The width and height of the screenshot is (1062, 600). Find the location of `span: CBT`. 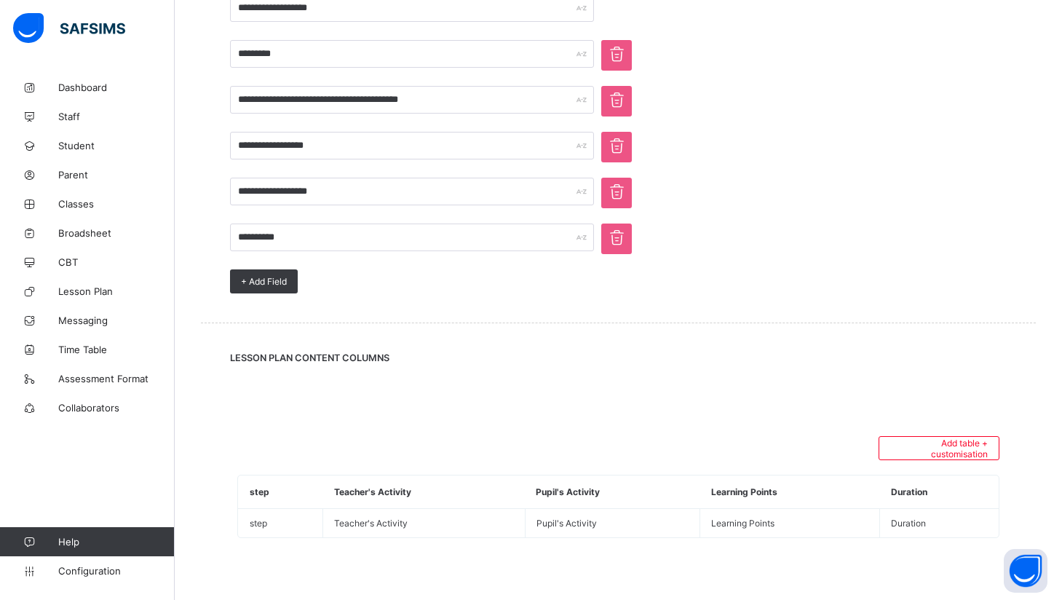

span: CBT is located at coordinates (116, 262).